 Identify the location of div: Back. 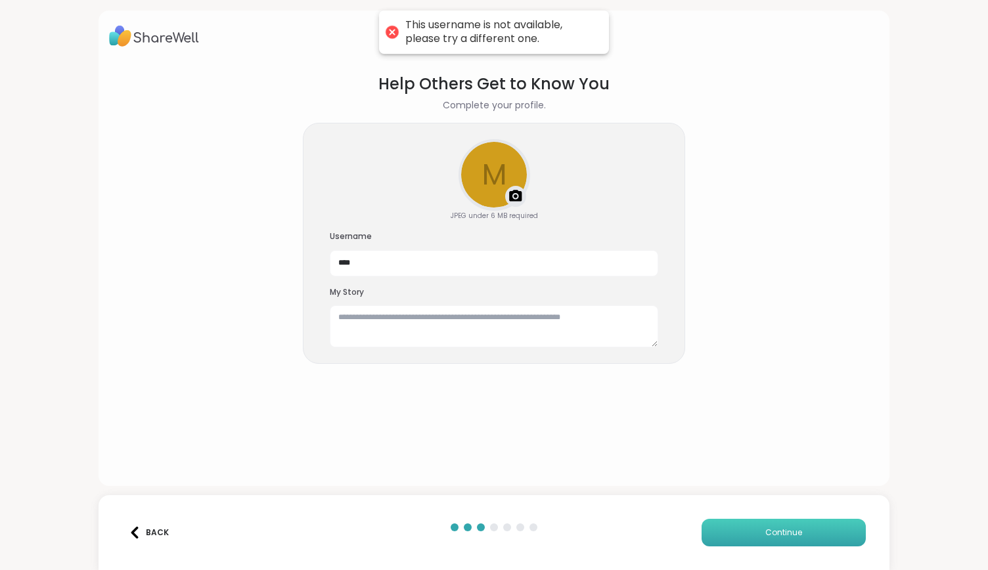
(148, 532).